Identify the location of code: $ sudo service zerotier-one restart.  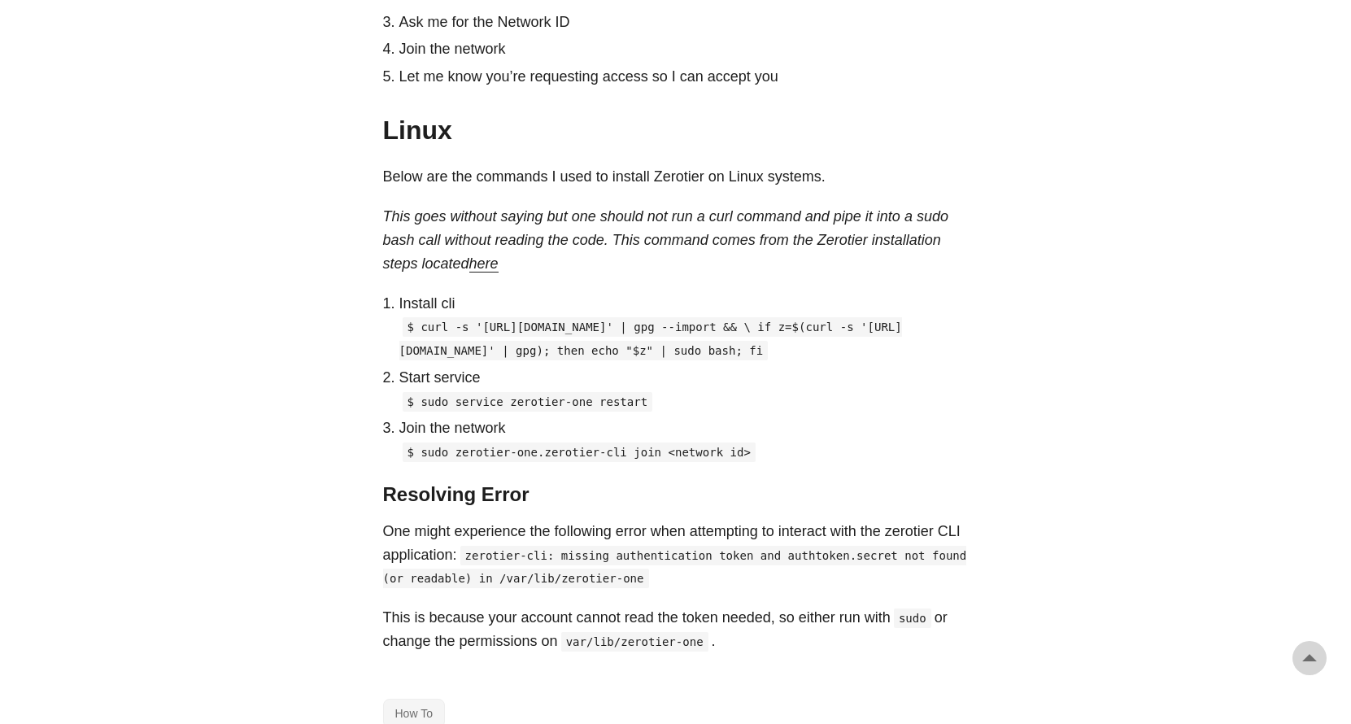
(528, 402).